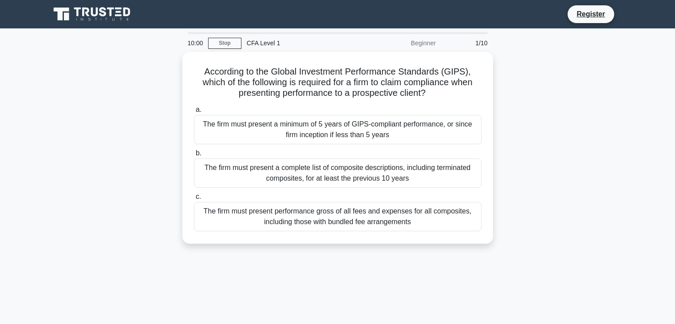 This screenshot has height=324, width=675. I want to click on h5: According to the Global Investment Performance Standards (GIPS), which of the following is requir..., so click(338, 83).